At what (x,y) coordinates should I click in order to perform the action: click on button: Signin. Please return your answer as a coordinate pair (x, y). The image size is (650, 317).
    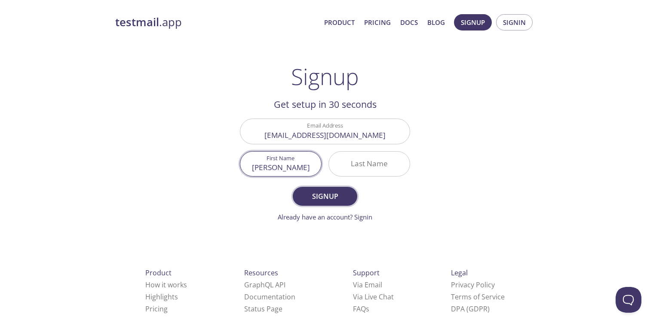
    Looking at the image, I should click on (515, 22).